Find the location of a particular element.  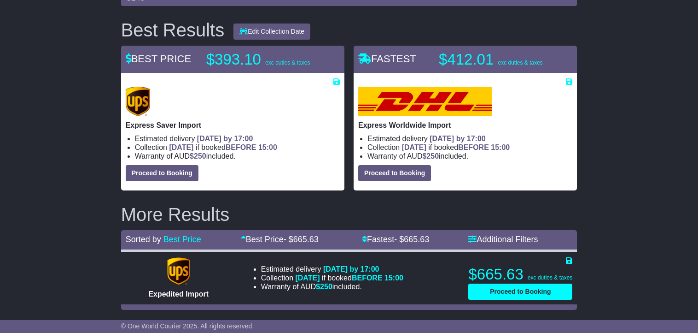

a: Additional Filters is located at coordinates (503, 239).